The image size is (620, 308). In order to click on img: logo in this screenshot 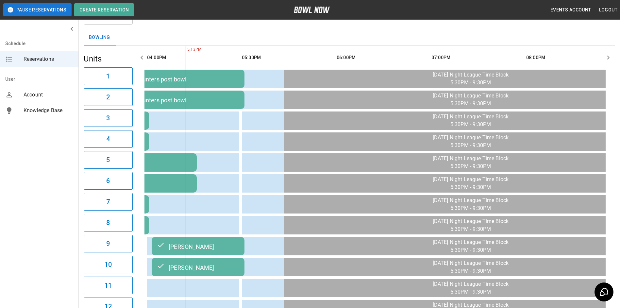, I will do `click(312, 10)`.